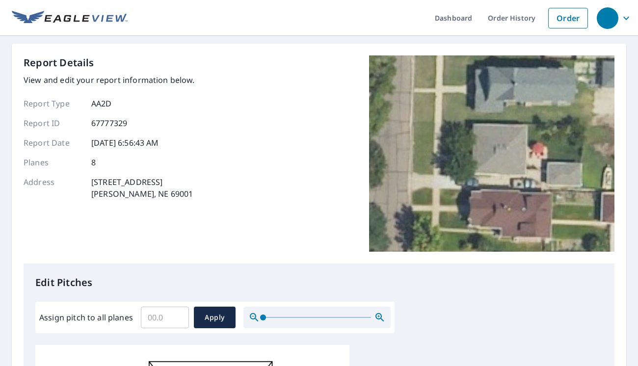 The height and width of the screenshot is (366, 638). I want to click on p: Report ID, so click(53, 123).